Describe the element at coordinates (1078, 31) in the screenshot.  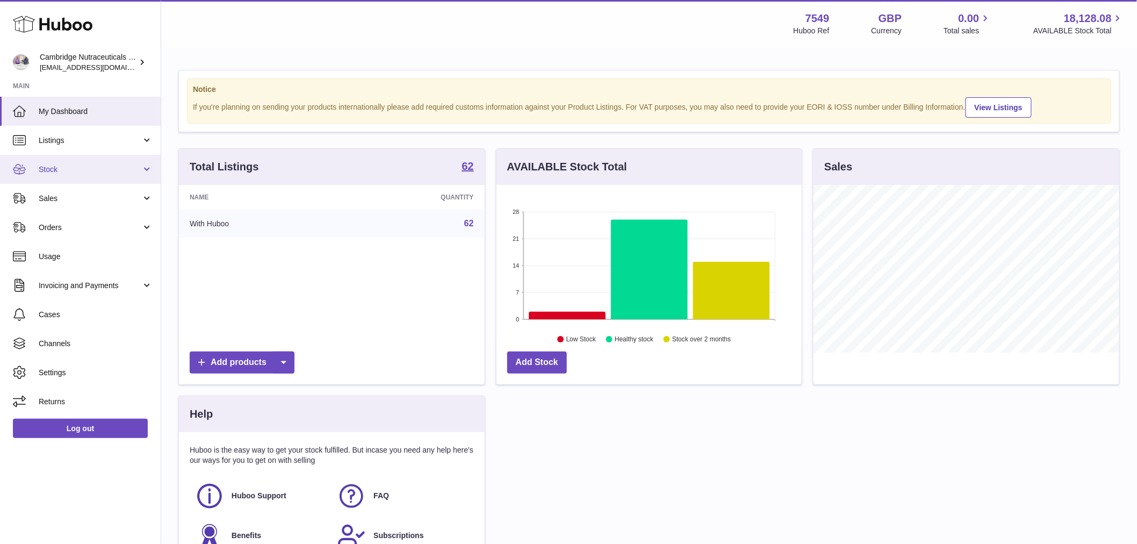
I see `span: AVAILABLE Stock Total` at that location.